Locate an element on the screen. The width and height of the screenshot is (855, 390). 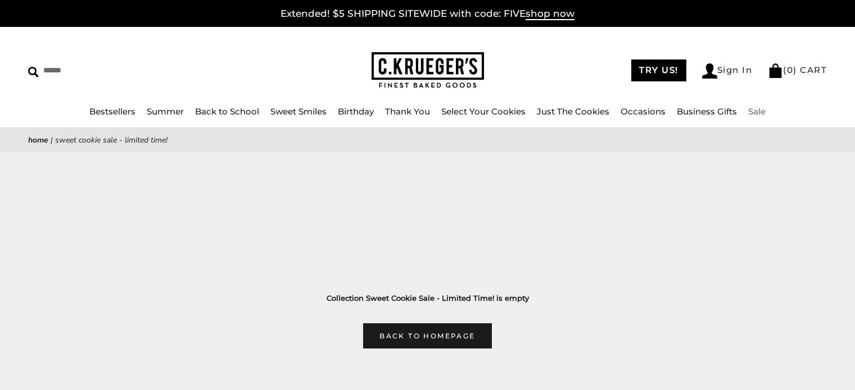
a: Business Gifts is located at coordinates (706, 111).